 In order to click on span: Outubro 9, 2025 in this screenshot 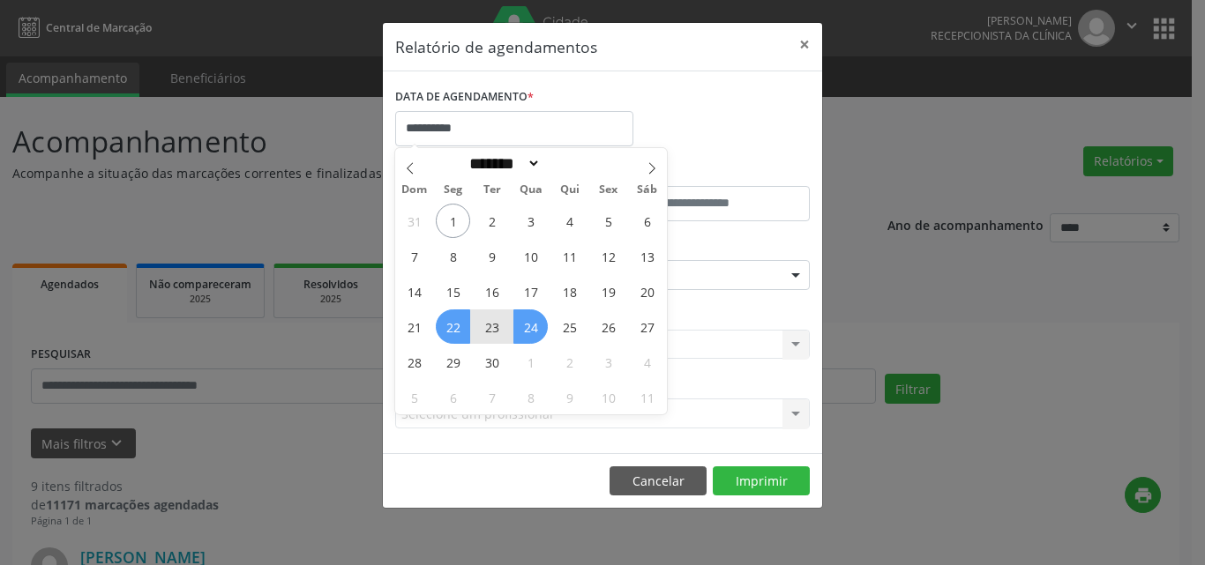, I will do `click(569, 397)`.